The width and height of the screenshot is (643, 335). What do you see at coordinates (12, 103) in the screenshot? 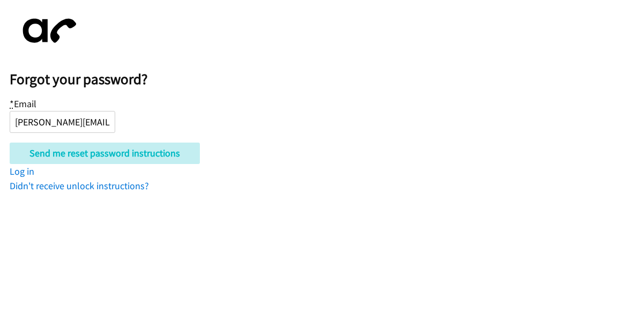
I see `abbr: required` at bounding box center [12, 103].